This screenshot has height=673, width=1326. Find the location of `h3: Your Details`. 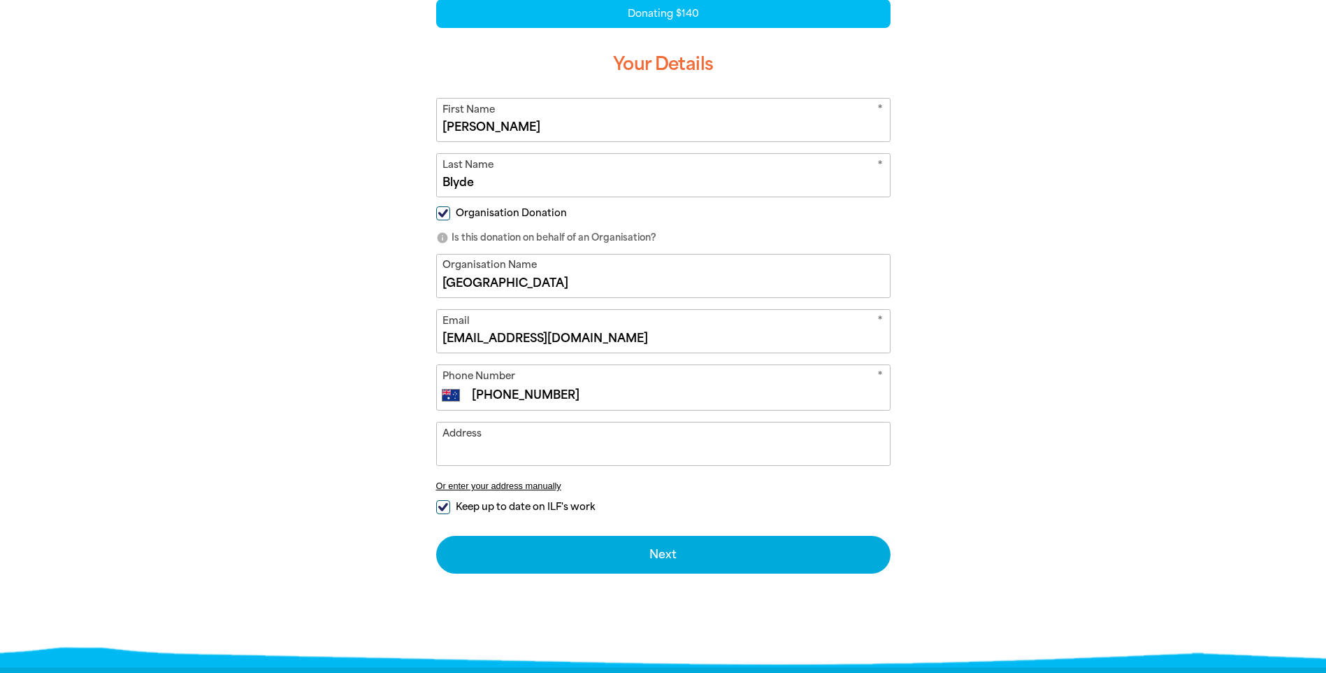

h3: Your Details is located at coordinates (664, 64).